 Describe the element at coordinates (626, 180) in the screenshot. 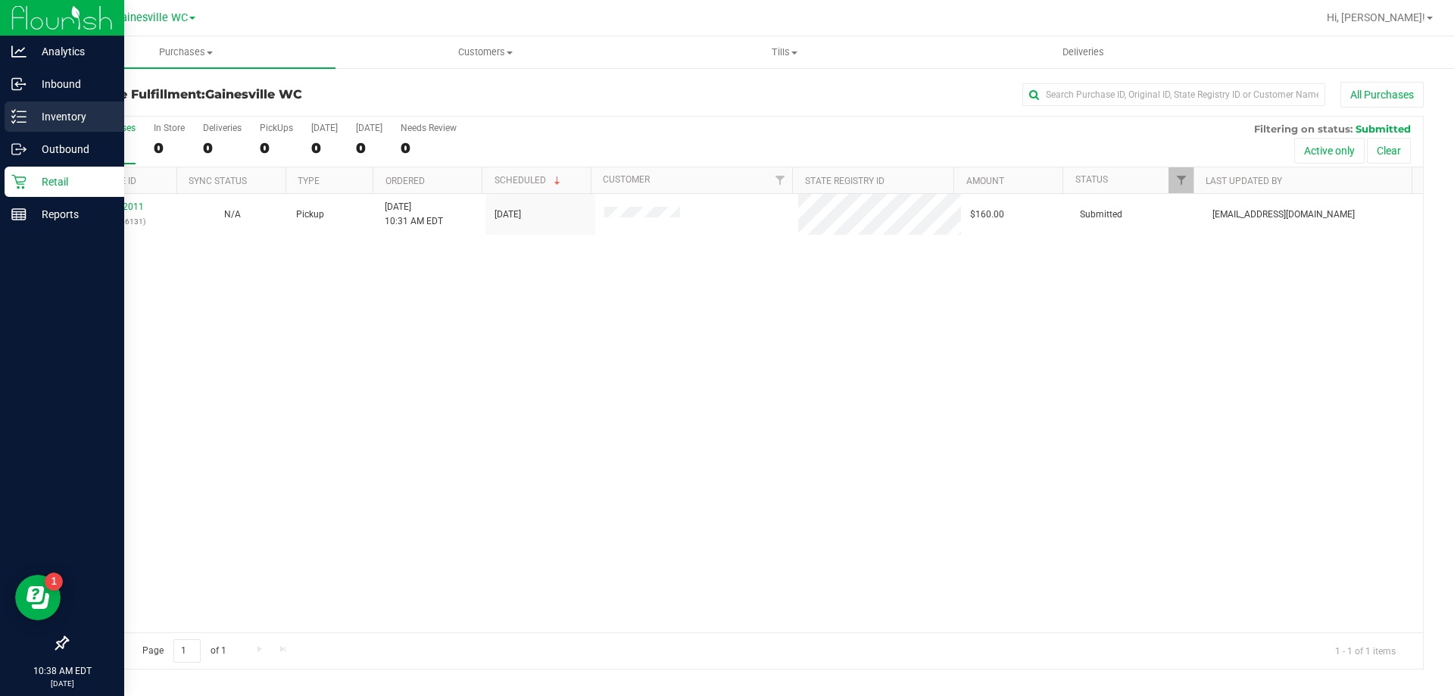

I see `a: Customer` at that location.